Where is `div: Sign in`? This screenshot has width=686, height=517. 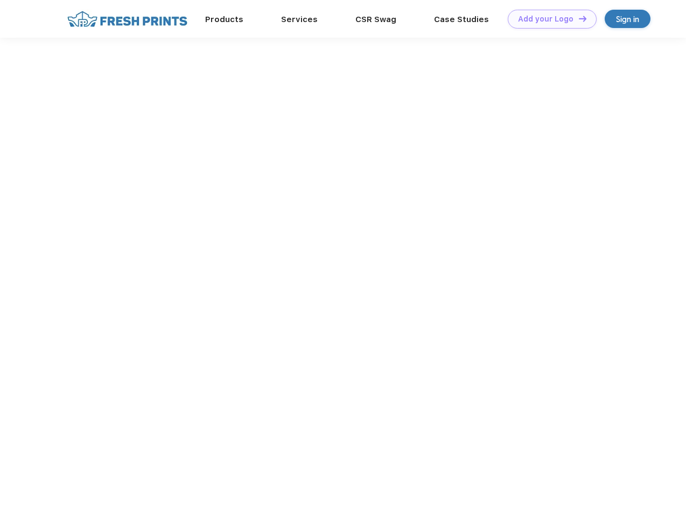 div: Sign in is located at coordinates (628, 19).